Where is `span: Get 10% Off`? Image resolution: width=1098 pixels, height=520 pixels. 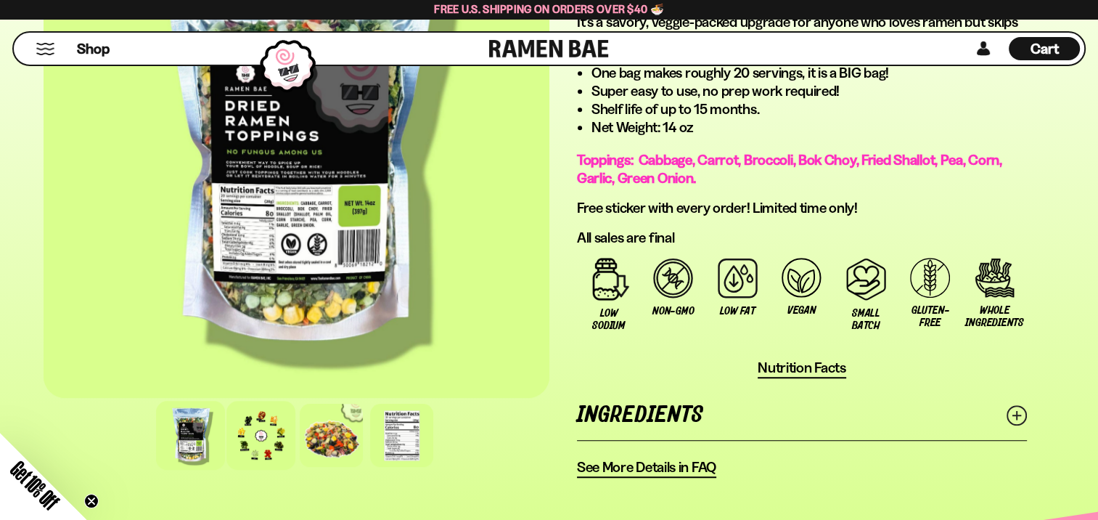
span: Get 10% Off is located at coordinates (35, 485).